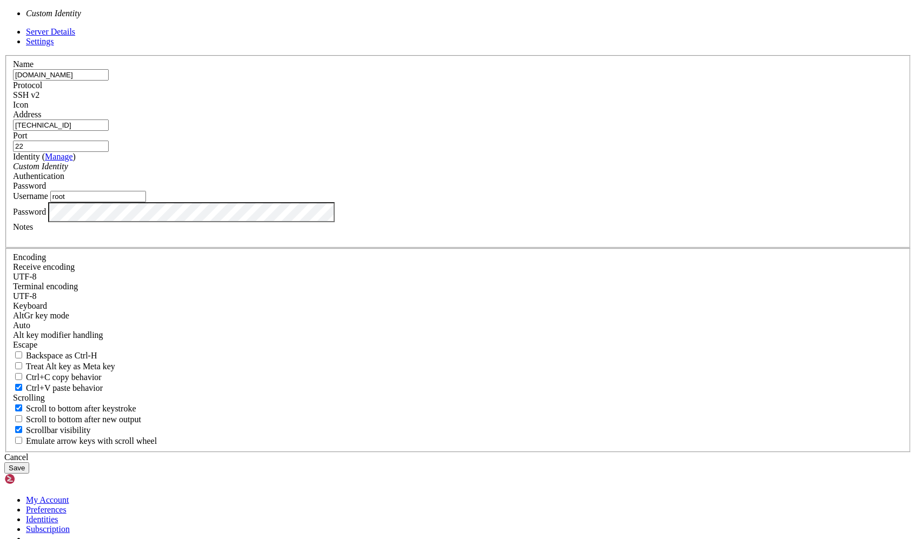  Describe the element at coordinates (62, 355) in the screenshot. I see `span: Backspace as Ctrl-H` at that location.